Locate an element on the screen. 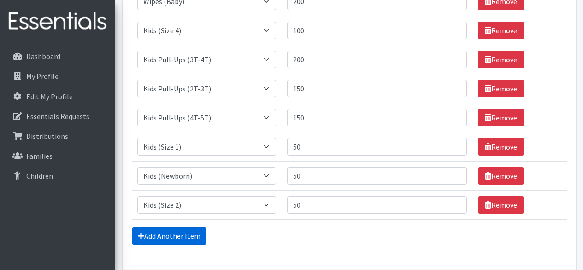  a: Dashboard is located at coordinates (58, 56).